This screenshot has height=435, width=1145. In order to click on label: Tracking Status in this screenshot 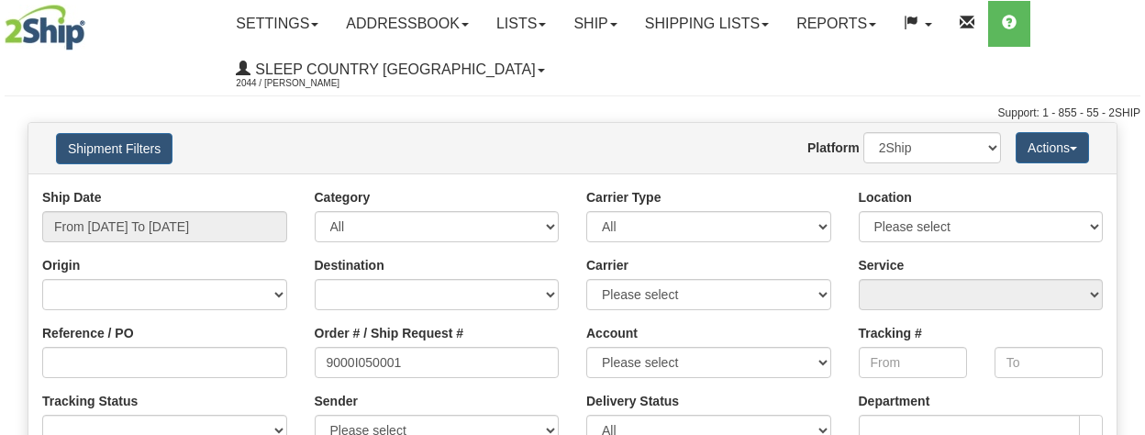, I will do `click(90, 401)`.